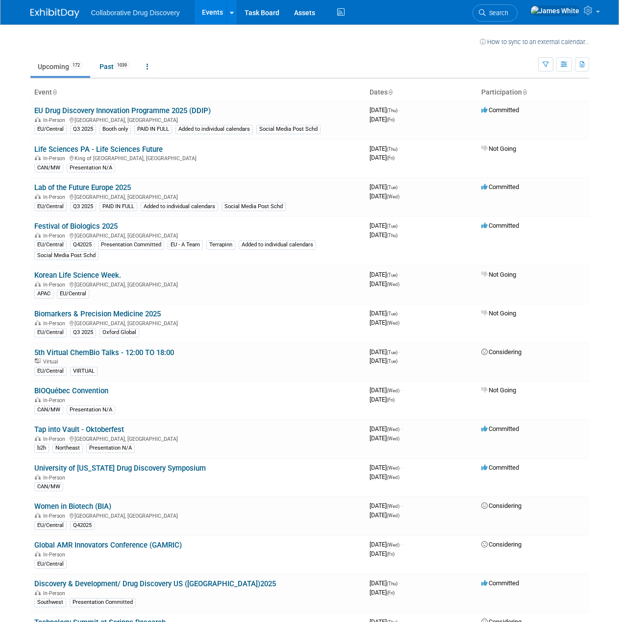 Image resolution: width=619 pixels, height=622 pixels. I want to click on span: 1039, so click(122, 65).